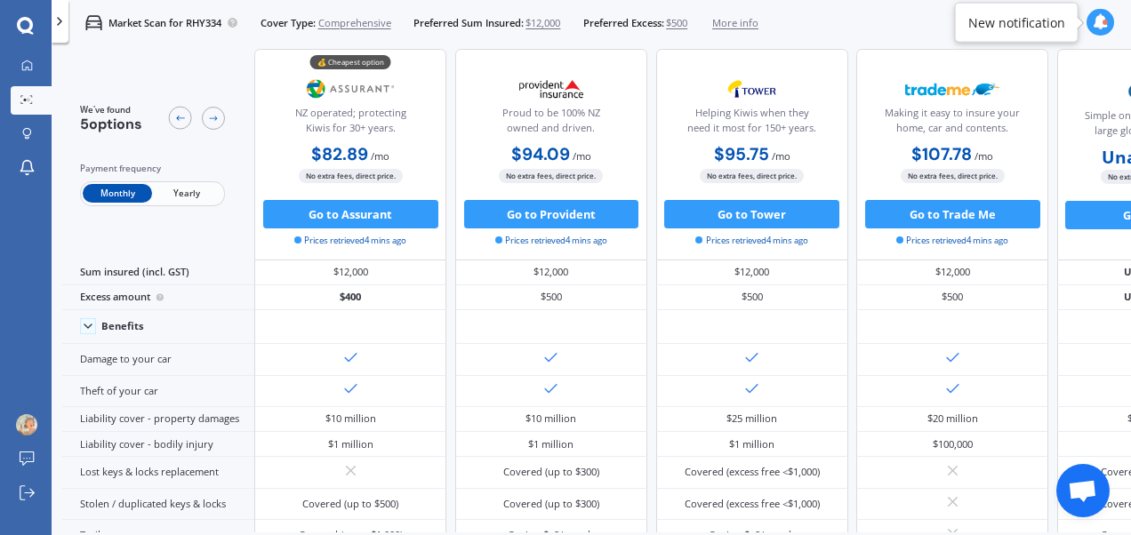 The image size is (1131, 535). I want to click on b: $95.75, so click(742, 154).